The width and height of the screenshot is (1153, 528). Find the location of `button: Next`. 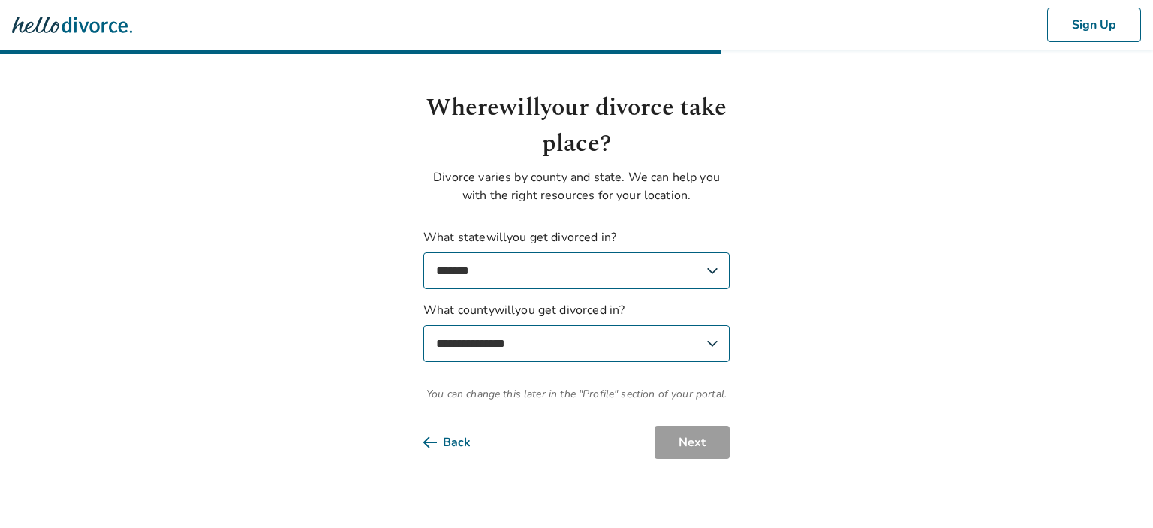

button: Next is located at coordinates (692, 442).